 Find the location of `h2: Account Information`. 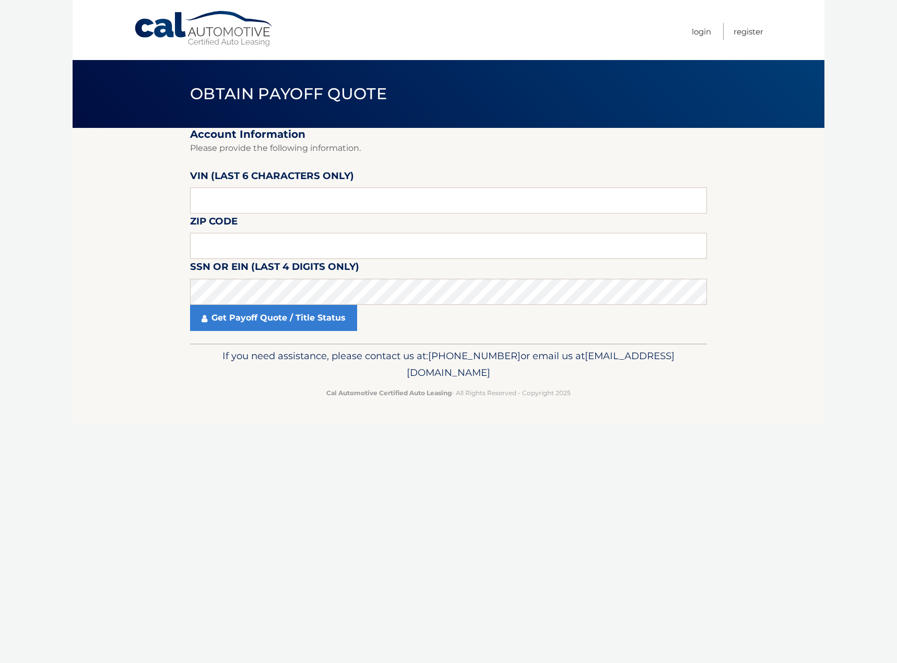

h2: Account Information is located at coordinates (449, 134).